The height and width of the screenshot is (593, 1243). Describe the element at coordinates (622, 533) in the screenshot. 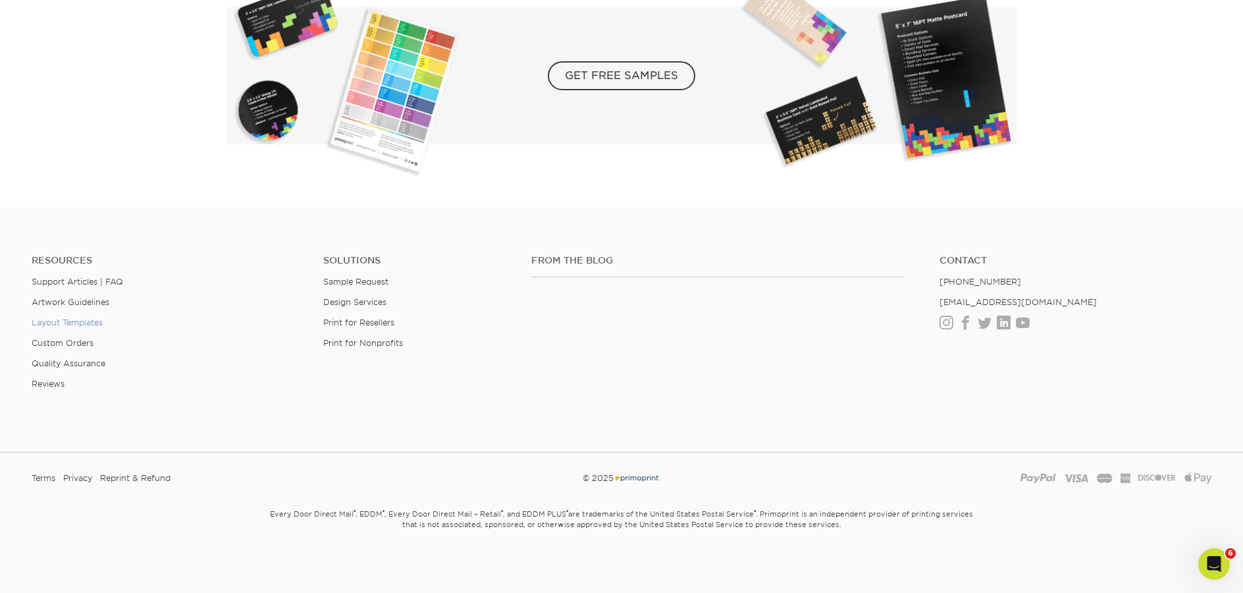

I see `small: Every Door Direct Mail , EDDM , Every Door Direct Mail – Retail , and EDDM PLUS are trademarks of...` at that location.